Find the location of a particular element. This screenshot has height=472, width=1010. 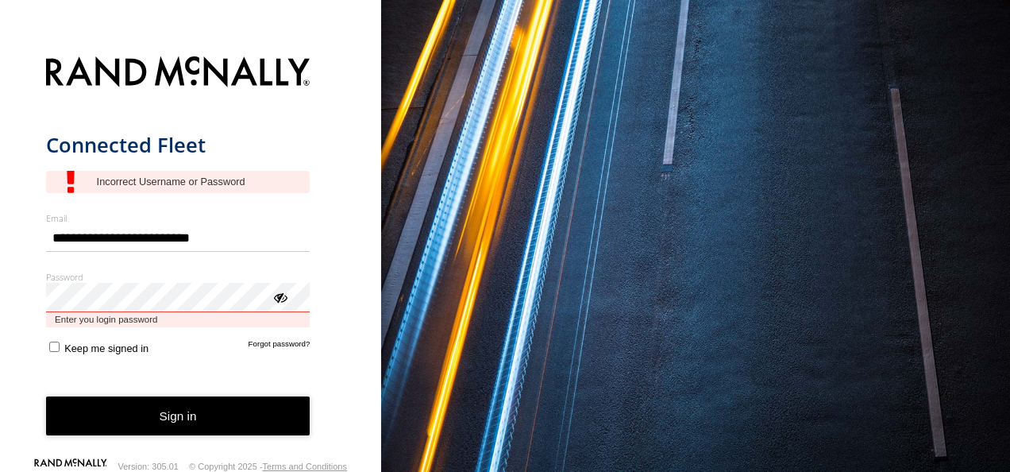

button: Sign in is located at coordinates (178, 415).